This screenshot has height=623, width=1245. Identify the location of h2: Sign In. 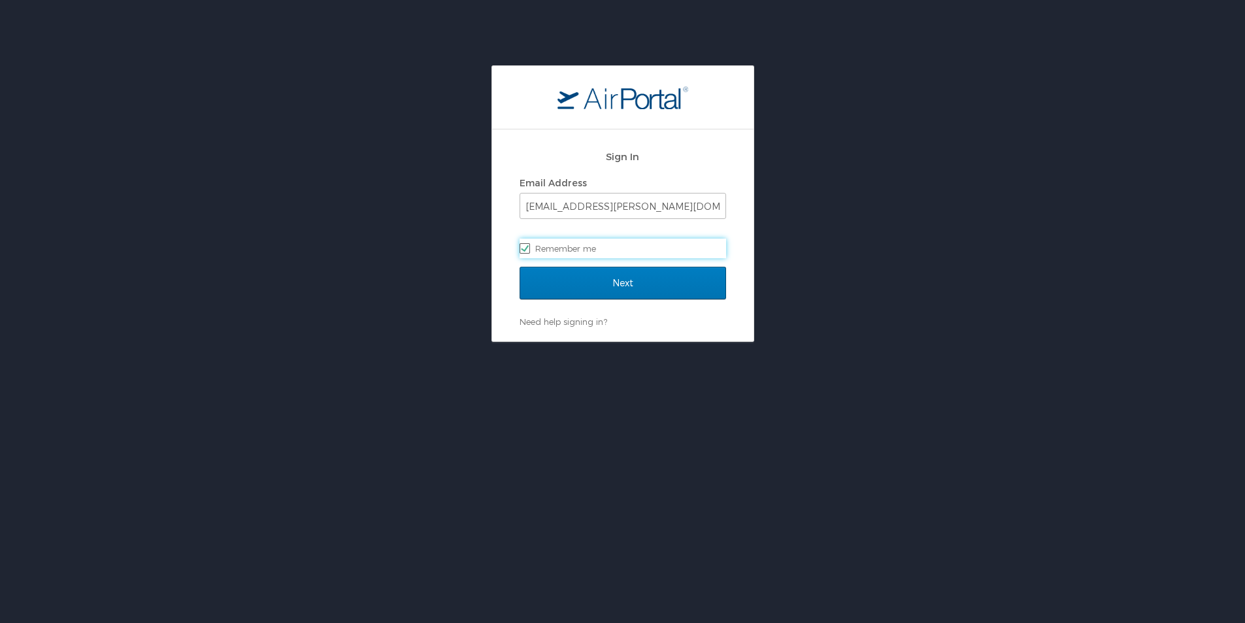
(623, 156).